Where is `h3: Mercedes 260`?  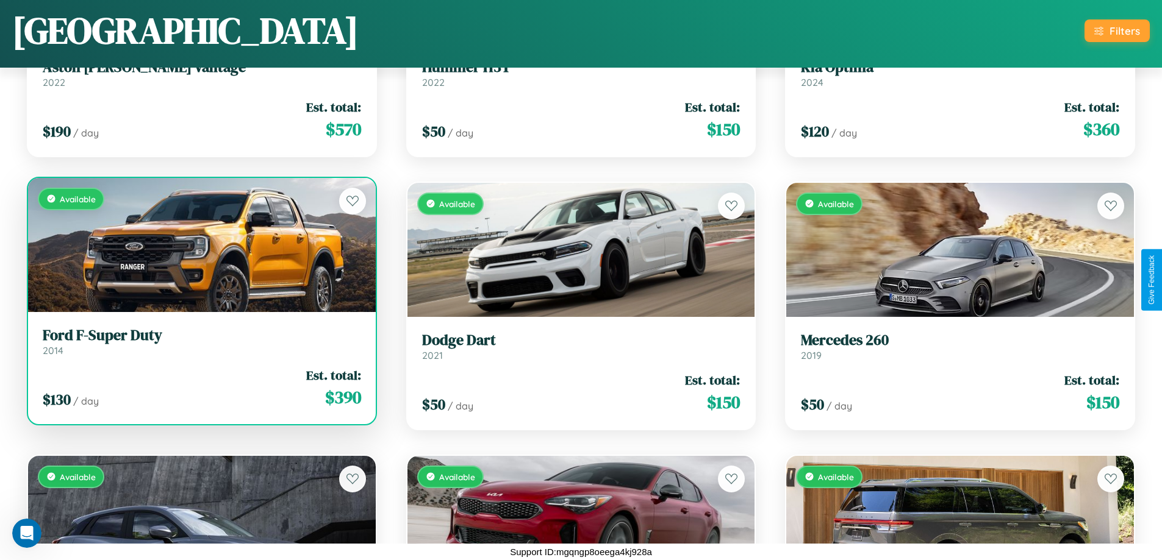
h3: Mercedes 260 is located at coordinates (960, 340).